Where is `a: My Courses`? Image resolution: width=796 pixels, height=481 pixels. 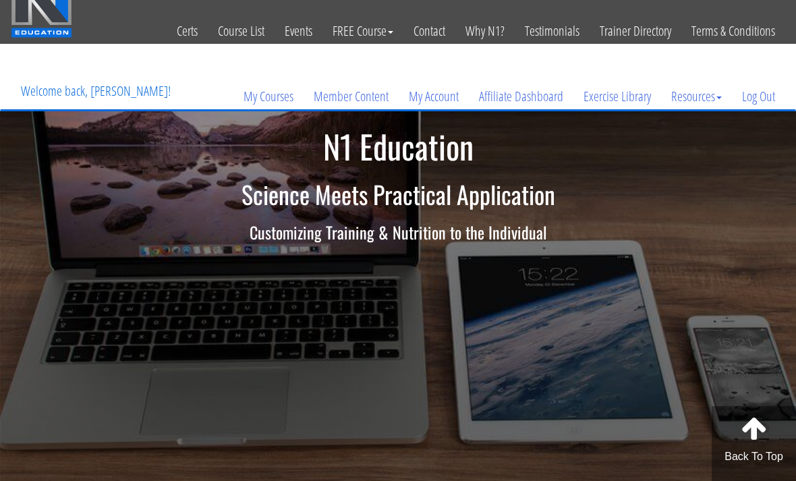
a: My Courses is located at coordinates (269, 97).